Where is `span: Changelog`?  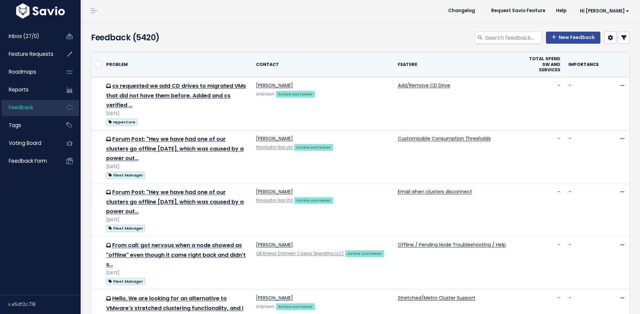
span: Changelog is located at coordinates (462, 11).